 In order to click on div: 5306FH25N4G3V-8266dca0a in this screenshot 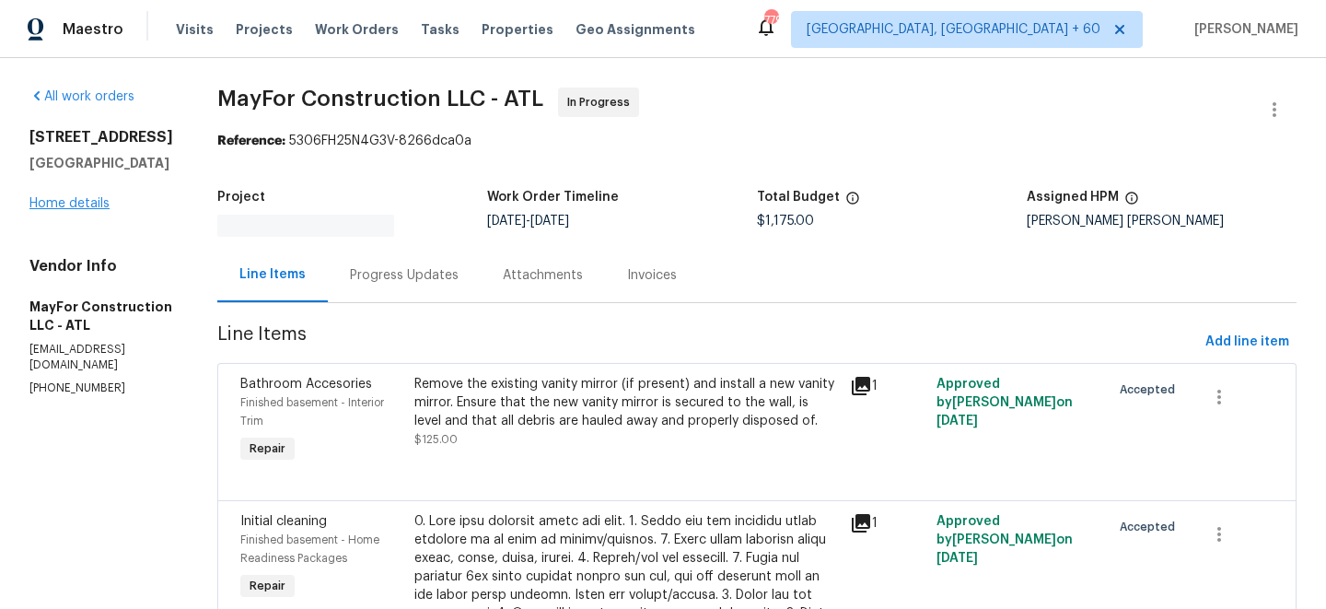, I will do `click(757, 141)`.